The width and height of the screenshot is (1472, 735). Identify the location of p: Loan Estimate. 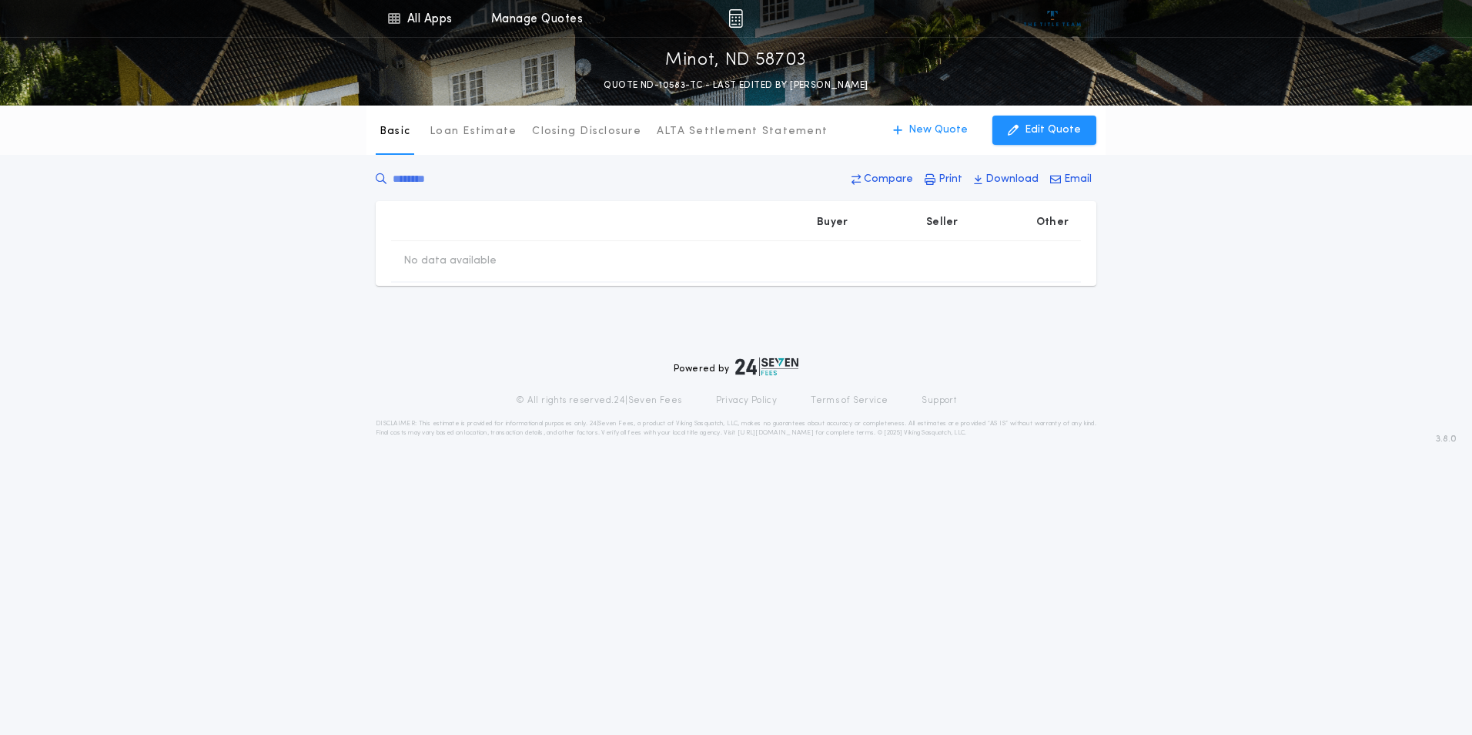
(473, 132).